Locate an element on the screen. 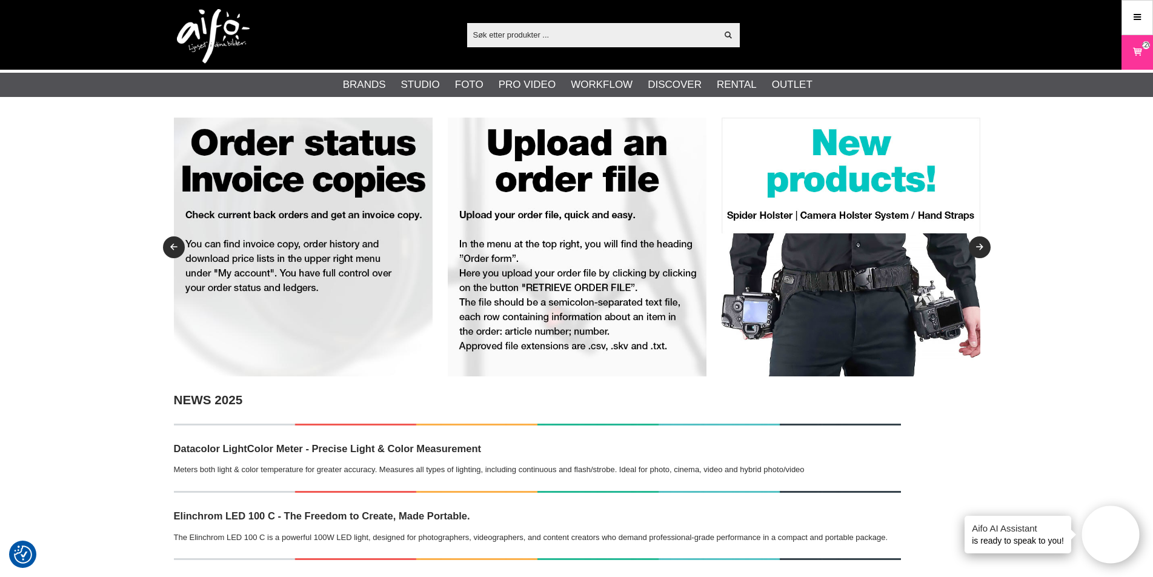 This screenshot has width=1153, height=577. span: 220 is located at coordinates (1146, 45).